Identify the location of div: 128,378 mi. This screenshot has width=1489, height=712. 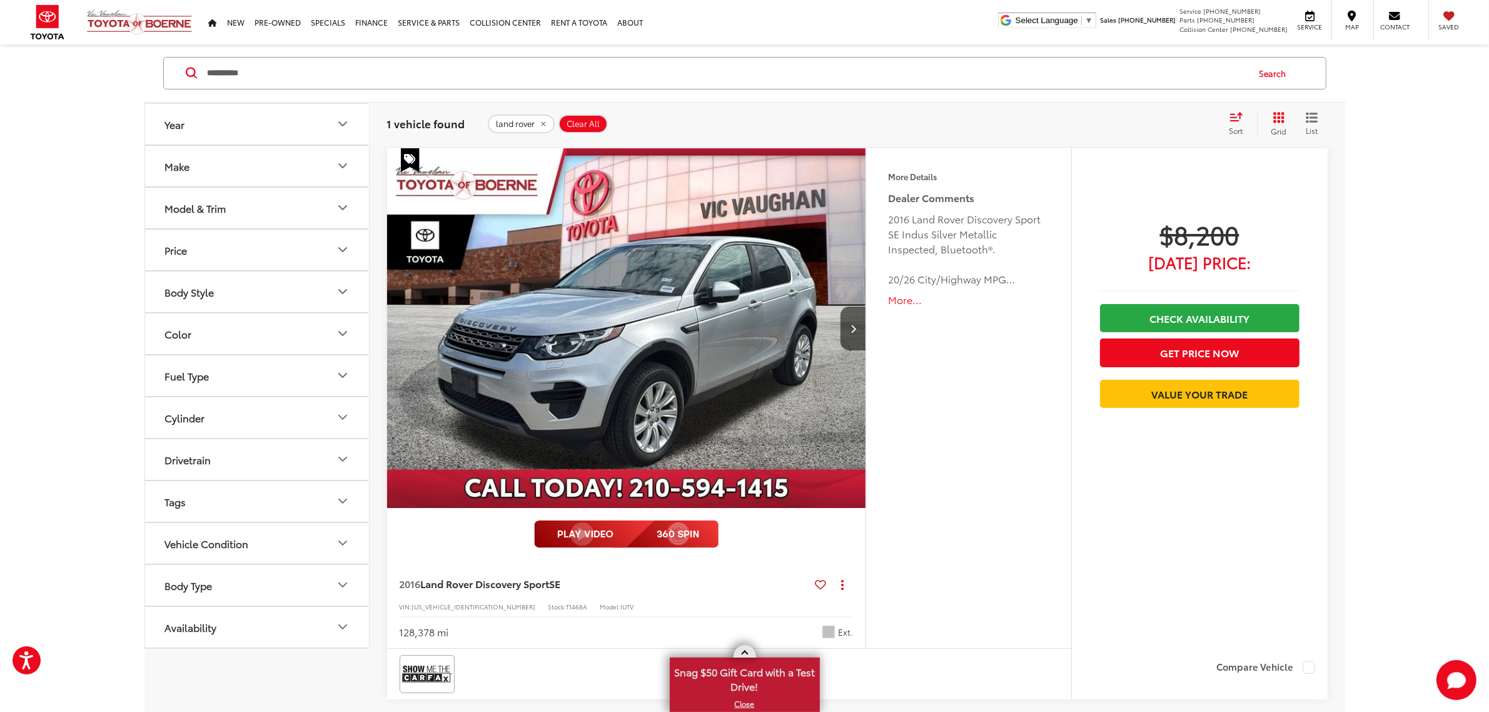
(424, 632).